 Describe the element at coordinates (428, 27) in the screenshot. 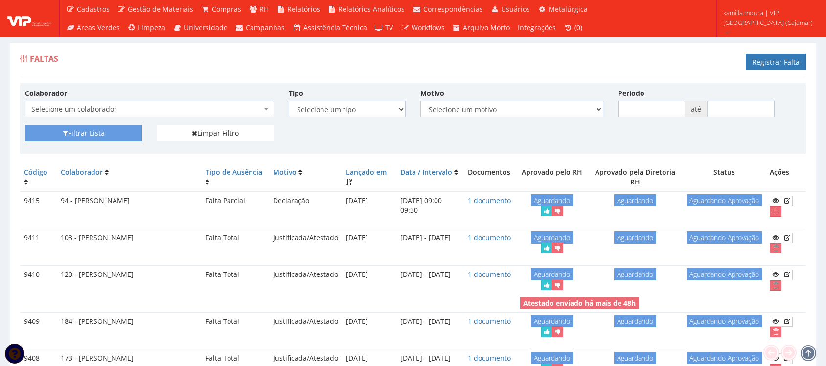

I see `span: Workflows` at that location.